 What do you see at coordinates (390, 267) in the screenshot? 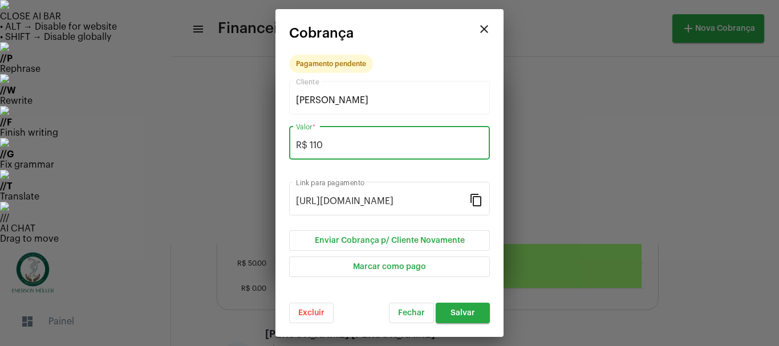
I see `button: Marcar como pago` at bounding box center [390, 267].